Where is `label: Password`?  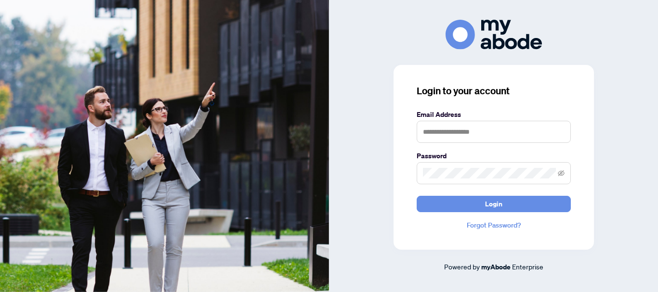 label: Password is located at coordinates (494, 156).